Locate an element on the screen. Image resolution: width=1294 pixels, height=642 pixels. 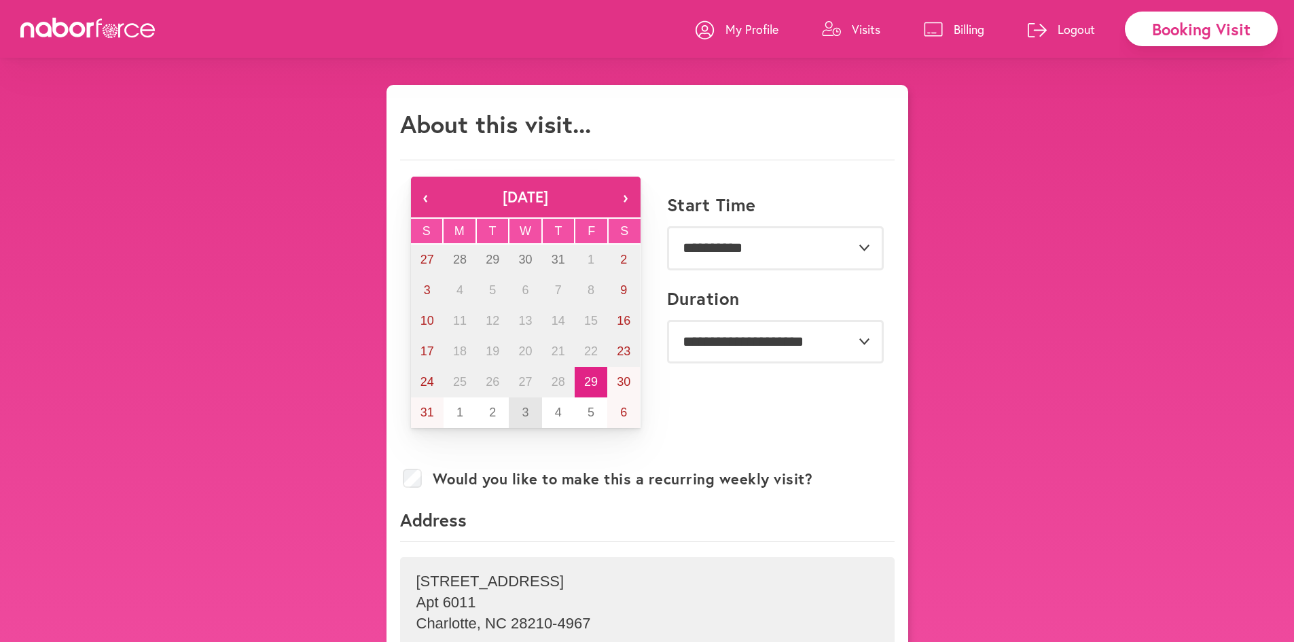
button: August 18, 2025 is located at coordinates (460, 351).